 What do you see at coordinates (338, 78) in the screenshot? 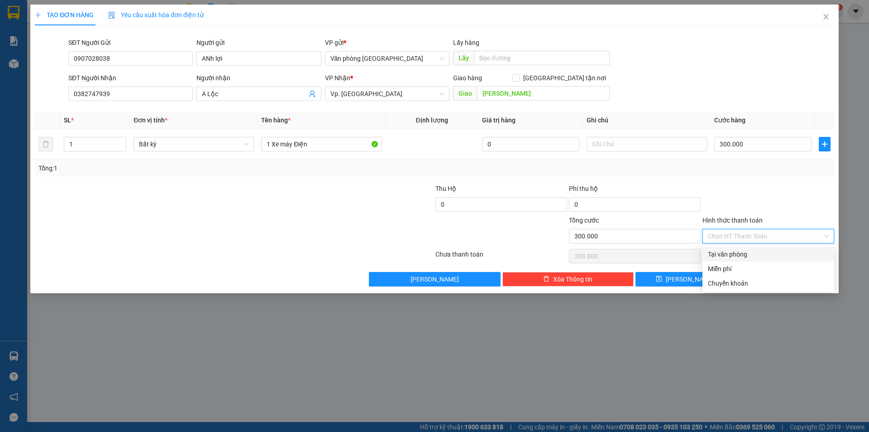
I see `span: VP Nhận` at bounding box center [338, 78].